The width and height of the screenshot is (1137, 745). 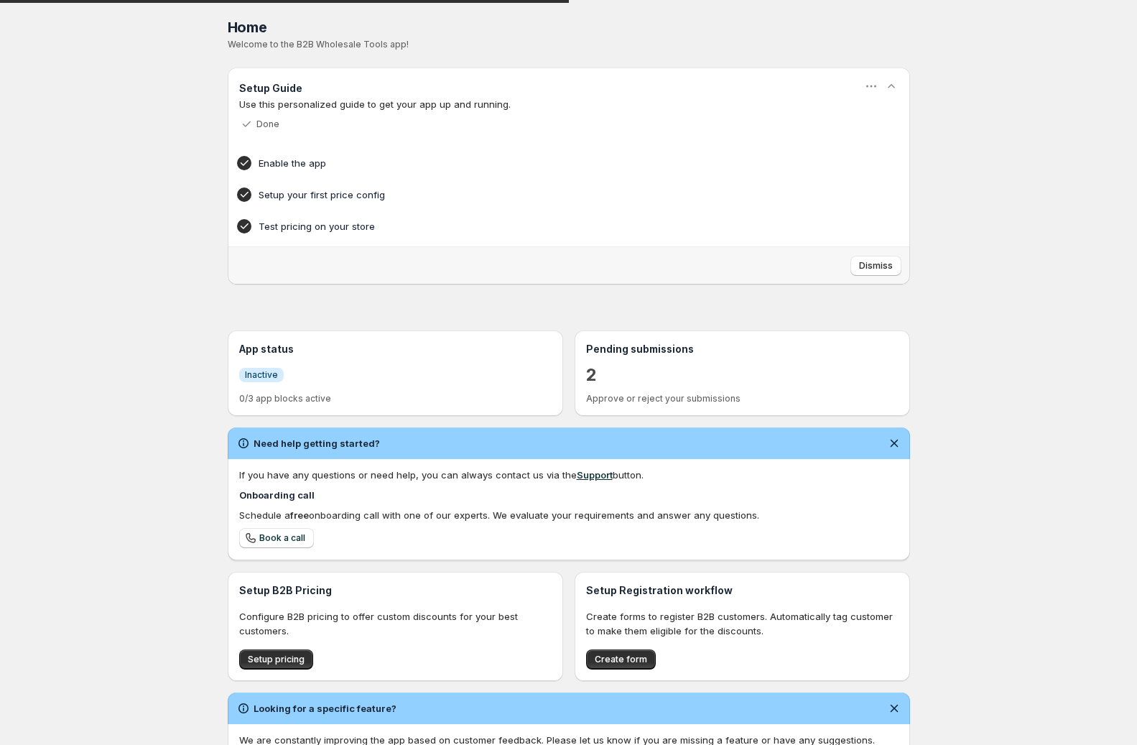 What do you see at coordinates (742, 591) in the screenshot?
I see `h3: Setup Registration workflow` at bounding box center [742, 591].